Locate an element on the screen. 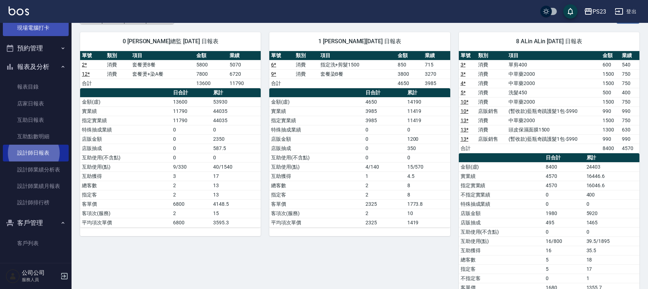 The width and height of the screenshot is (648, 289). td: 不指定實業績 is located at coordinates (501, 195).